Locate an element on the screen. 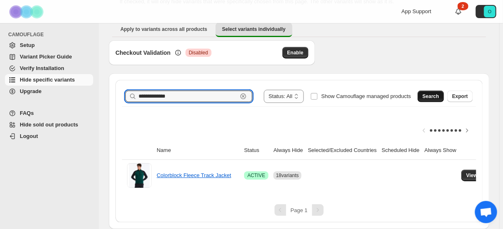 The height and width of the screenshot is (229, 503). button: Scroll table right one column is located at coordinates (467, 131).